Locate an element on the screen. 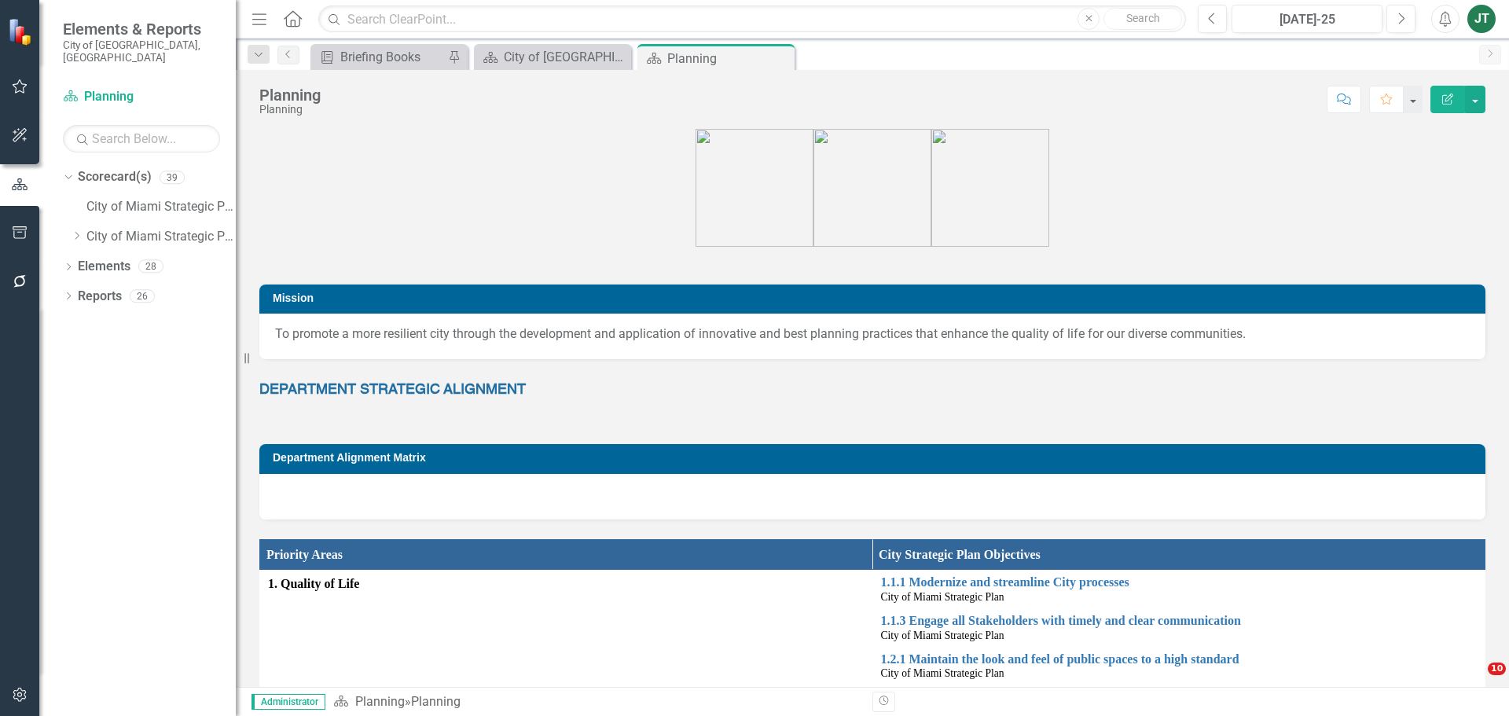 The height and width of the screenshot is (716, 1509). img: city_priorities_p2p_icon%20grey.png is located at coordinates (990, 188).